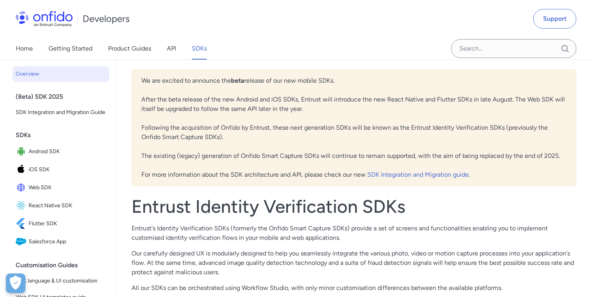 This screenshot has width=592, height=297. What do you see at coordinates (67, 224) in the screenshot?
I see `span: Flutter SDK` at bounding box center [67, 224].